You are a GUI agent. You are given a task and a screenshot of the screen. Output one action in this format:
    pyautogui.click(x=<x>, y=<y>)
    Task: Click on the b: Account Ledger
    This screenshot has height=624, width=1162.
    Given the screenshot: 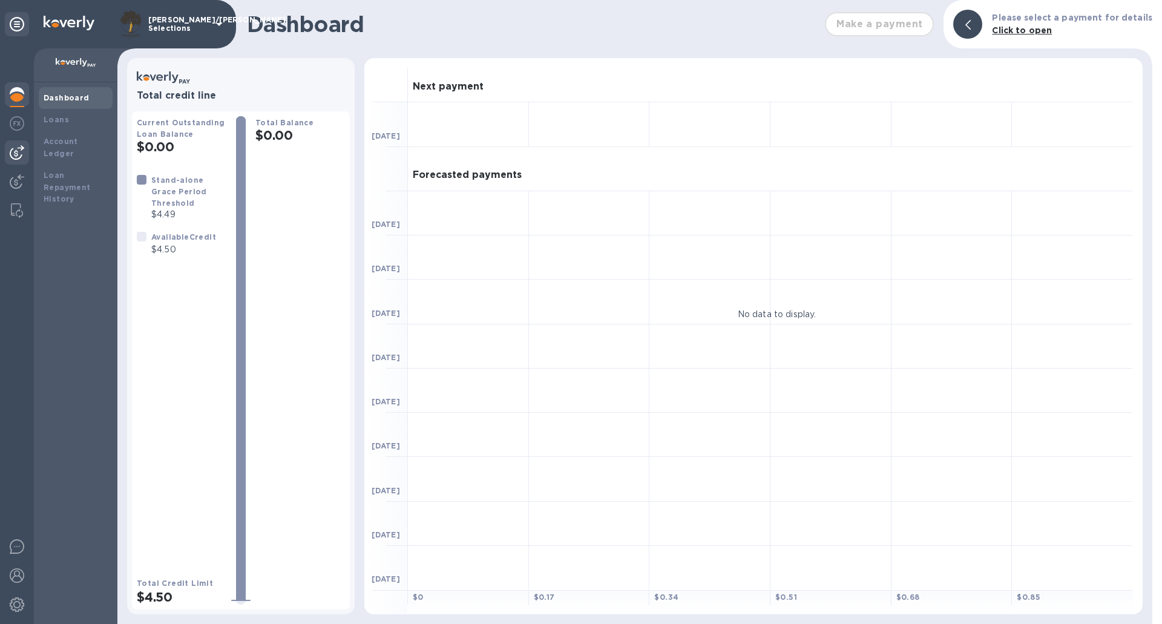 What is the action you would take?
    pyautogui.click(x=61, y=147)
    